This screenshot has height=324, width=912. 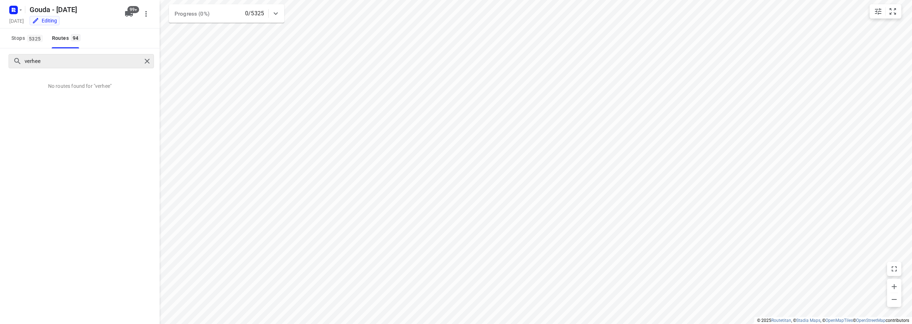 I want to click on span: Progress (0%), so click(x=192, y=14).